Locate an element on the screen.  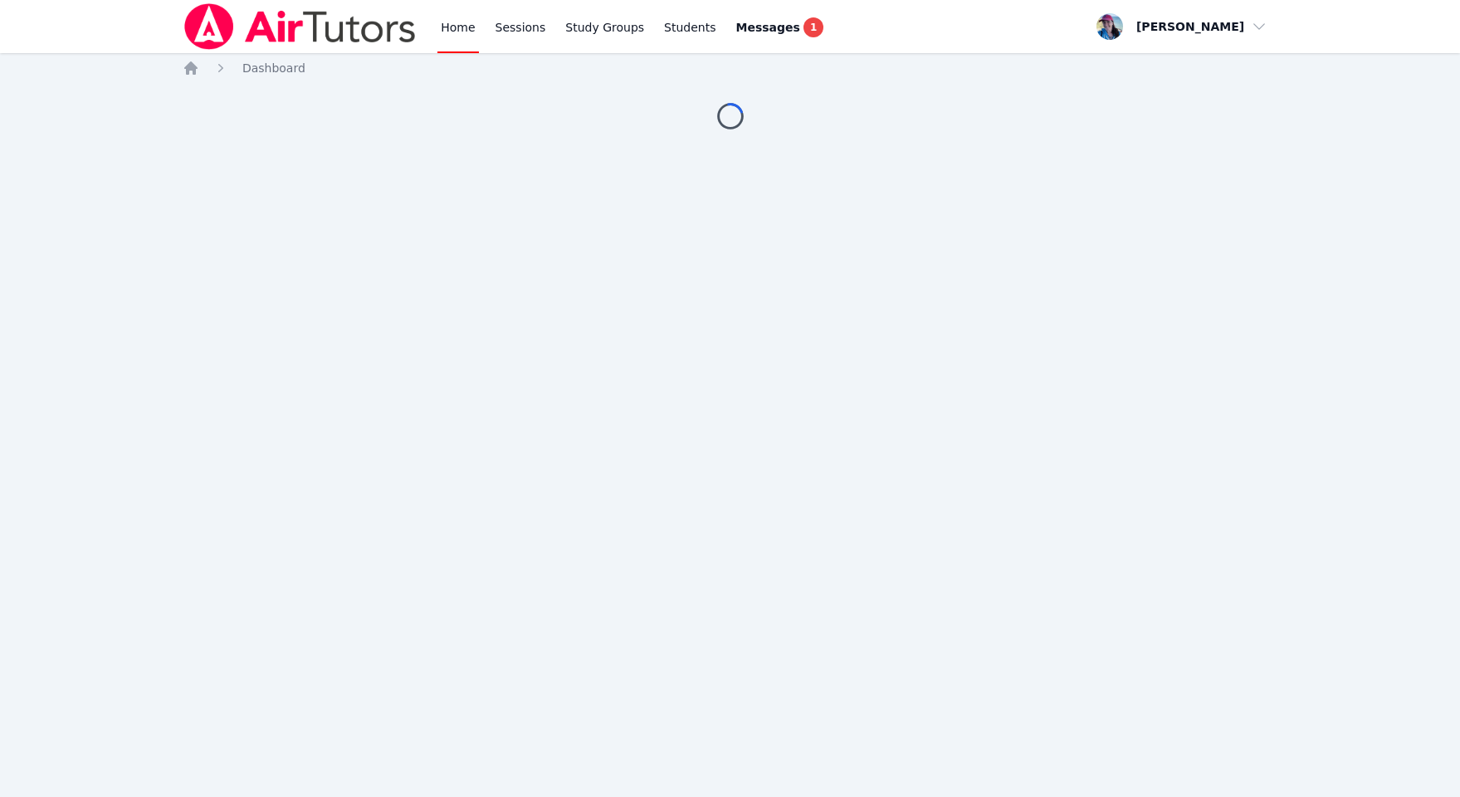
span: 1 is located at coordinates (813, 27).